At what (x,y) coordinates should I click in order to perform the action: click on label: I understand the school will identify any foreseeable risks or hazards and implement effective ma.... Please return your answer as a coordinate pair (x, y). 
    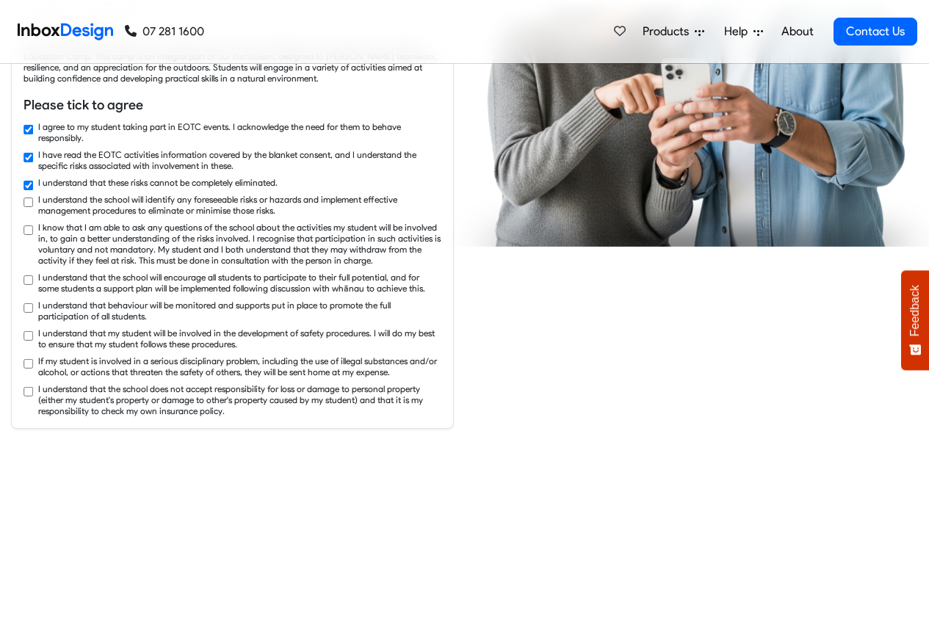
    Looking at the image, I should click on (239, 205).